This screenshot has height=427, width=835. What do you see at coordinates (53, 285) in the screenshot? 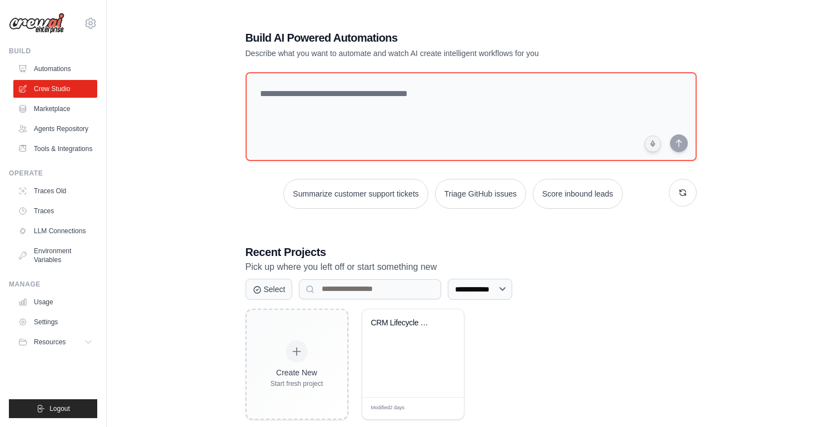
I see `div: Manage` at bounding box center [53, 285].